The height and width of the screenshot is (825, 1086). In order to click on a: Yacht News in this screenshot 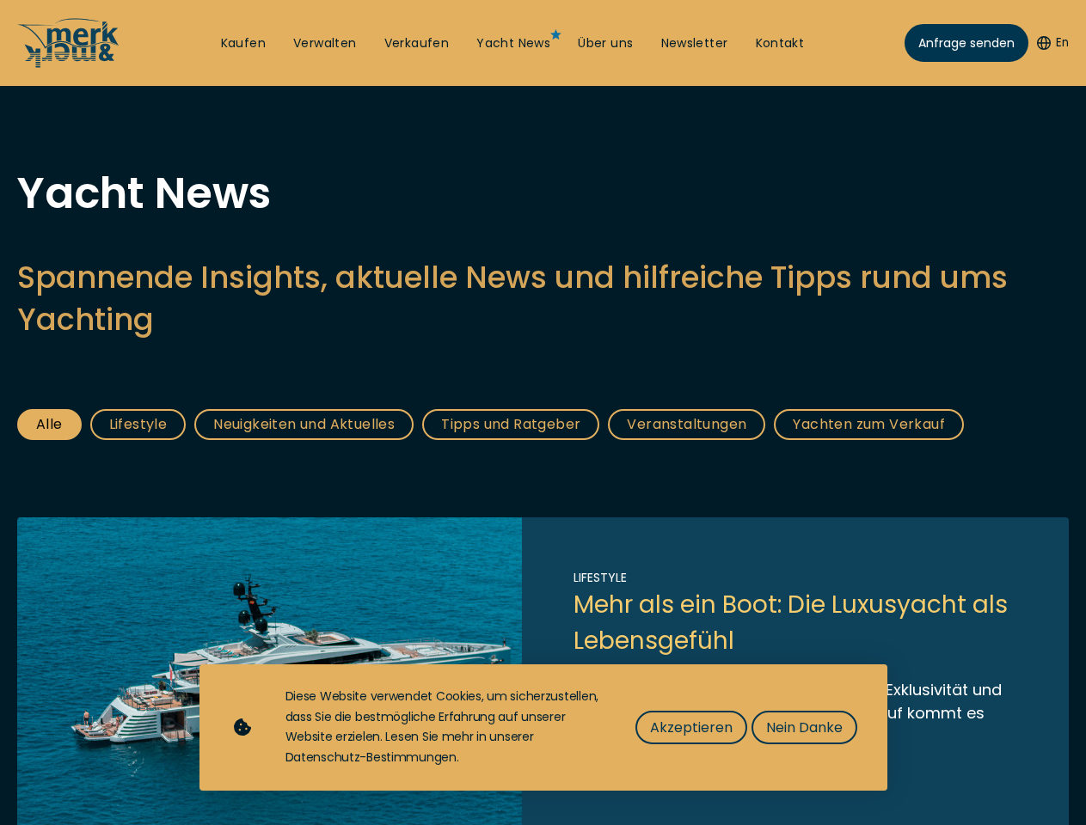, I will do `click(513, 44)`.